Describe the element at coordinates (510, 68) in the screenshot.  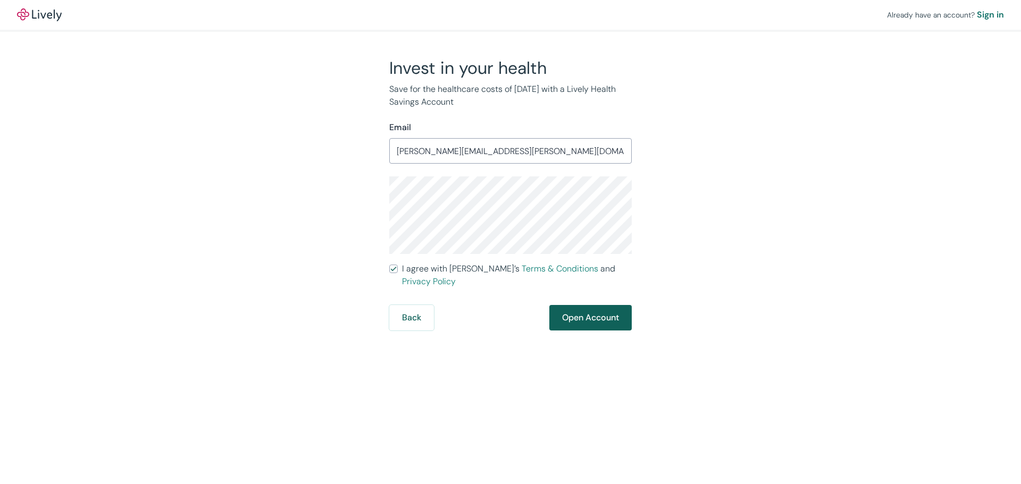
I see `h2: Invest in your health` at that location.